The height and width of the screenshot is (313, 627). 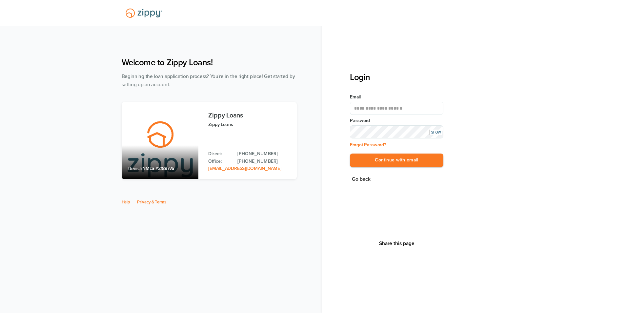 What do you see at coordinates (397, 121) in the screenshot?
I see `label: Password` at bounding box center [397, 121].